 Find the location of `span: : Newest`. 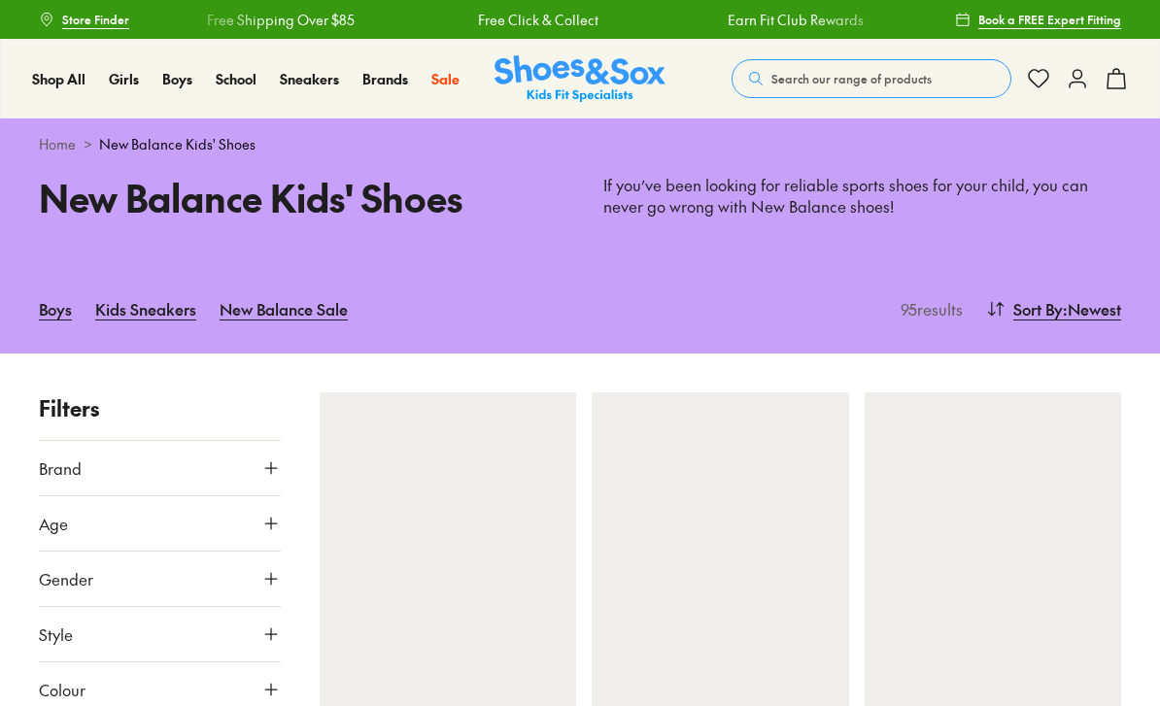

span: : Newest is located at coordinates (1092, 309).